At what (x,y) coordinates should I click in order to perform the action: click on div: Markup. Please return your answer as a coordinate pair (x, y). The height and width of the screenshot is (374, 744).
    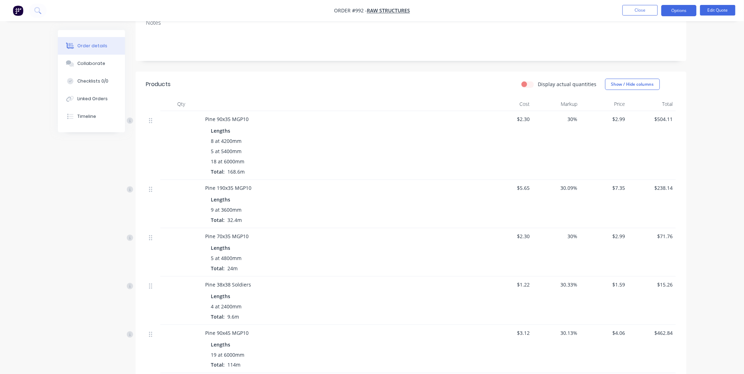
    Looking at the image, I should click on (557, 104).